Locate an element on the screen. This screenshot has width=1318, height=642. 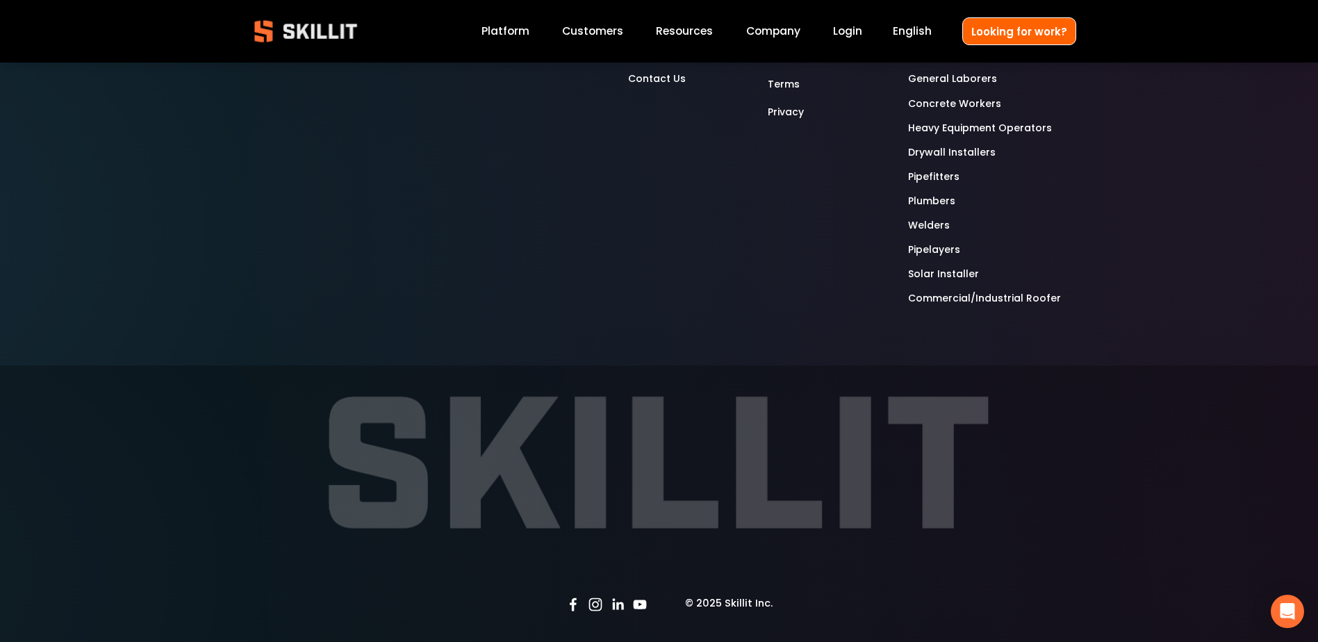
a: Heavy Equipment Operators is located at coordinates (980, 128).